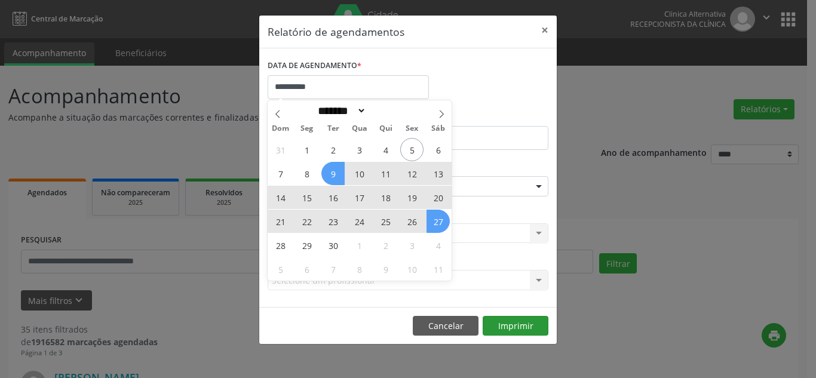 This screenshot has height=378, width=816. What do you see at coordinates (516, 326) in the screenshot?
I see `button: Imprimir` at bounding box center [516, 326].